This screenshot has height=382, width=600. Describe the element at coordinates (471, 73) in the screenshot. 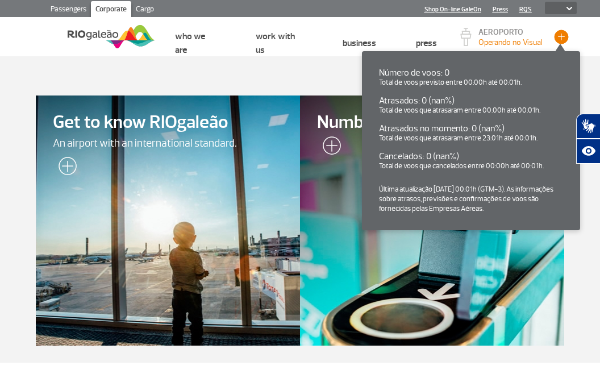

I see `p: Número de voos: 0` at that location.